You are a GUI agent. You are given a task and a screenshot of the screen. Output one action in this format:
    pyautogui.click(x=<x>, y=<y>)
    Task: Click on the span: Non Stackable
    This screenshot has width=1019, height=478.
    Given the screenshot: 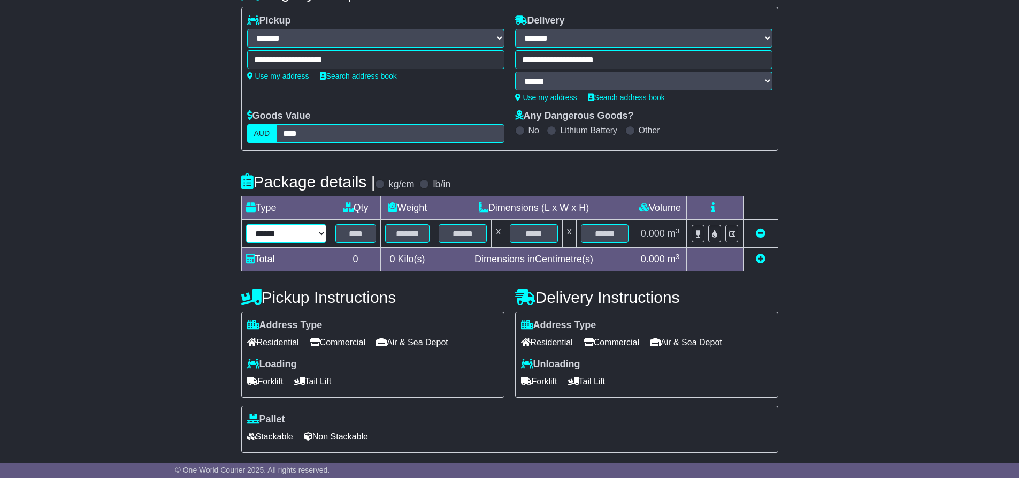 What is the action you would take?
    pyautogui.click(x=336, y=436)
    